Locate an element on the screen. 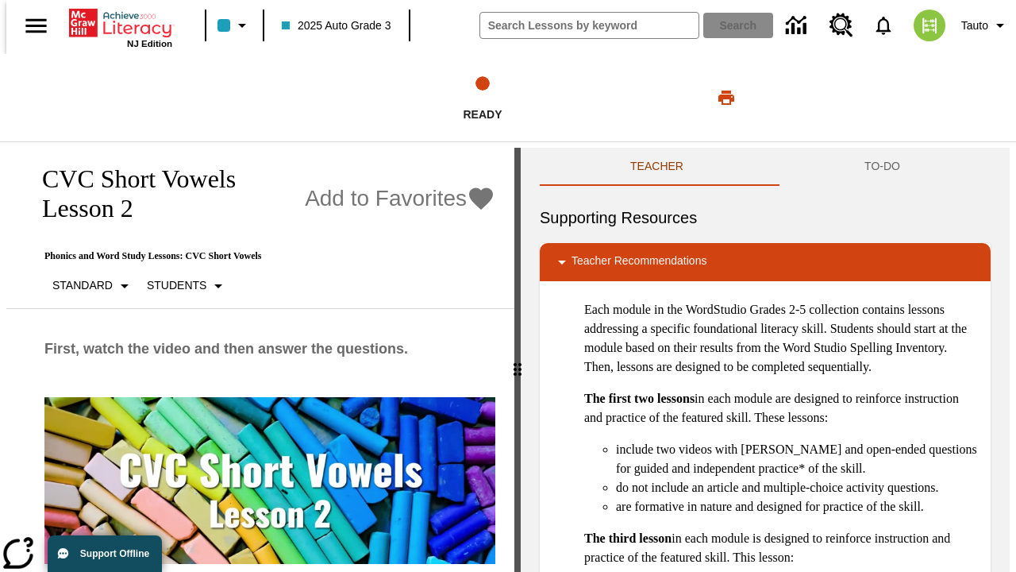 Image resolution: width=1016 pixels, height=572 pixels. button: Add to Favorites is located at coordinates (400, 199).